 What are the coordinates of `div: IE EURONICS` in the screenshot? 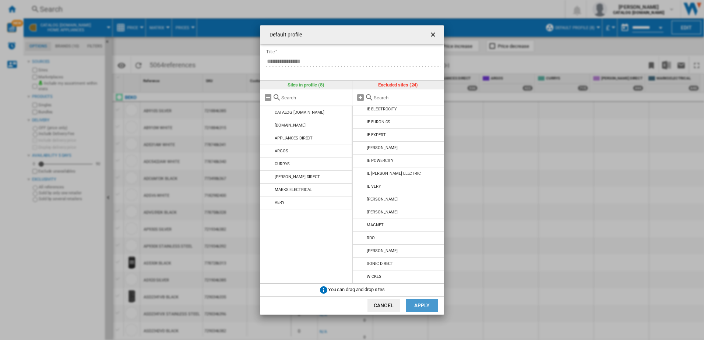 It's located at (378, 122).